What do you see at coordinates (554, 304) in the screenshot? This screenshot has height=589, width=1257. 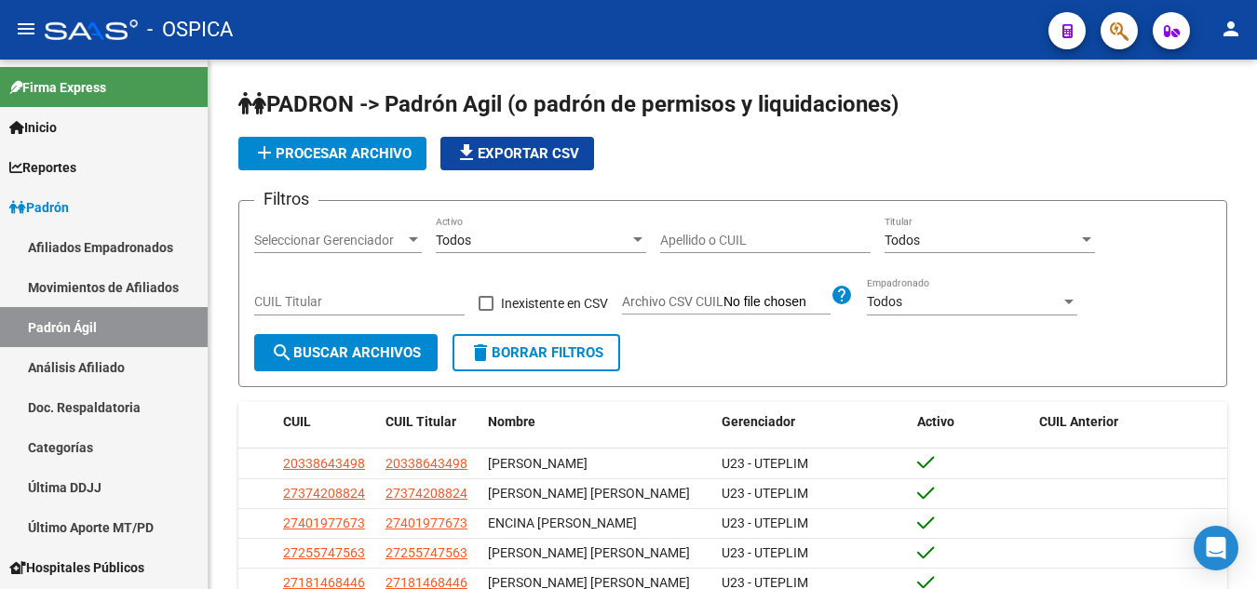 I see `span: Inexistente en CSV` at bounding box center [554, 304].